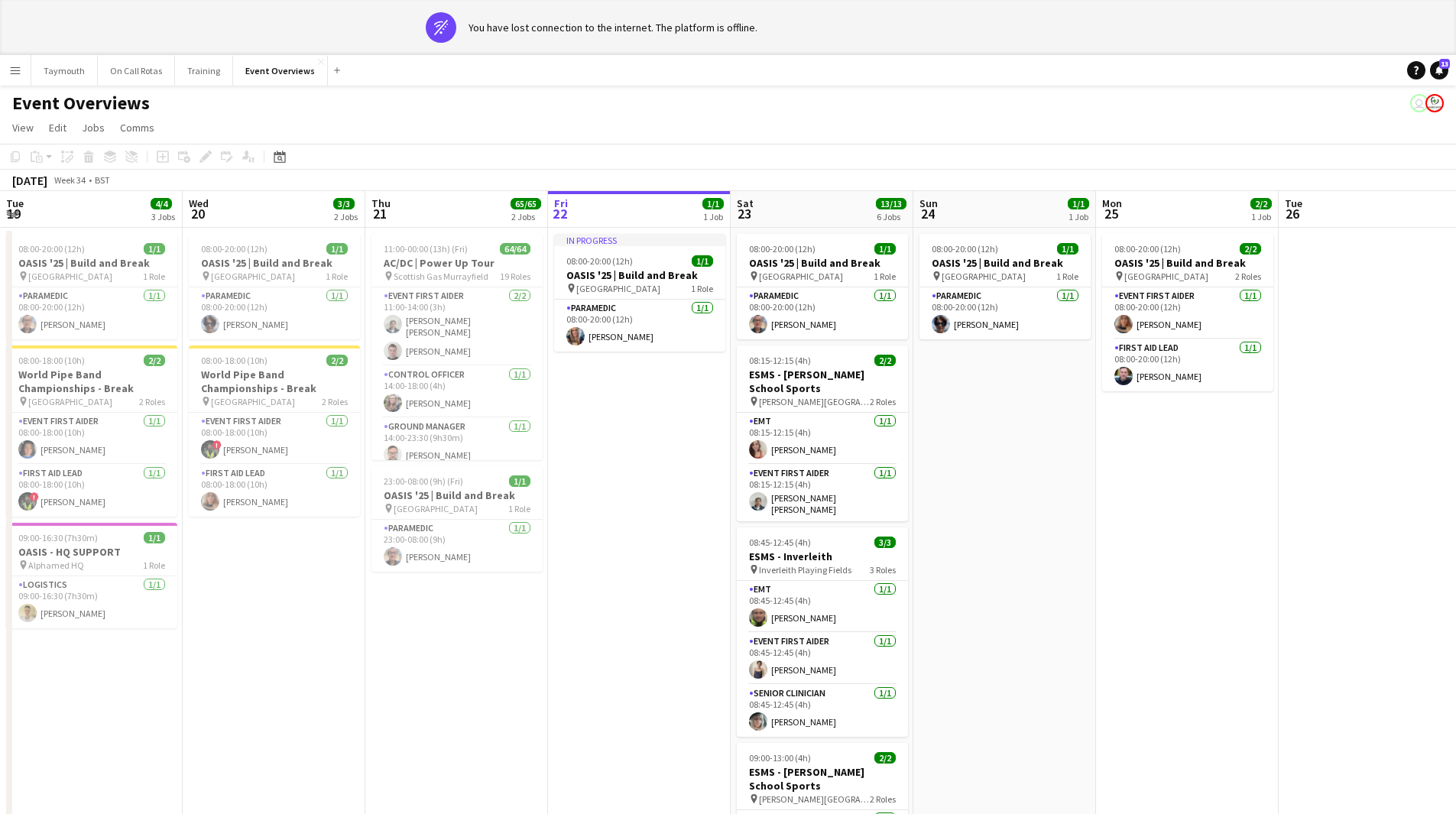  What do you see at coordinates (822, 633) in the screenshot?
I see `div: 08:45-12:45 (4h)3/3ESMS - Inverleith Inverleith Playing Fields3 RolesEMT1/108:45-12:45 (4h)[PERSO...` at bounding box center [822, 633].